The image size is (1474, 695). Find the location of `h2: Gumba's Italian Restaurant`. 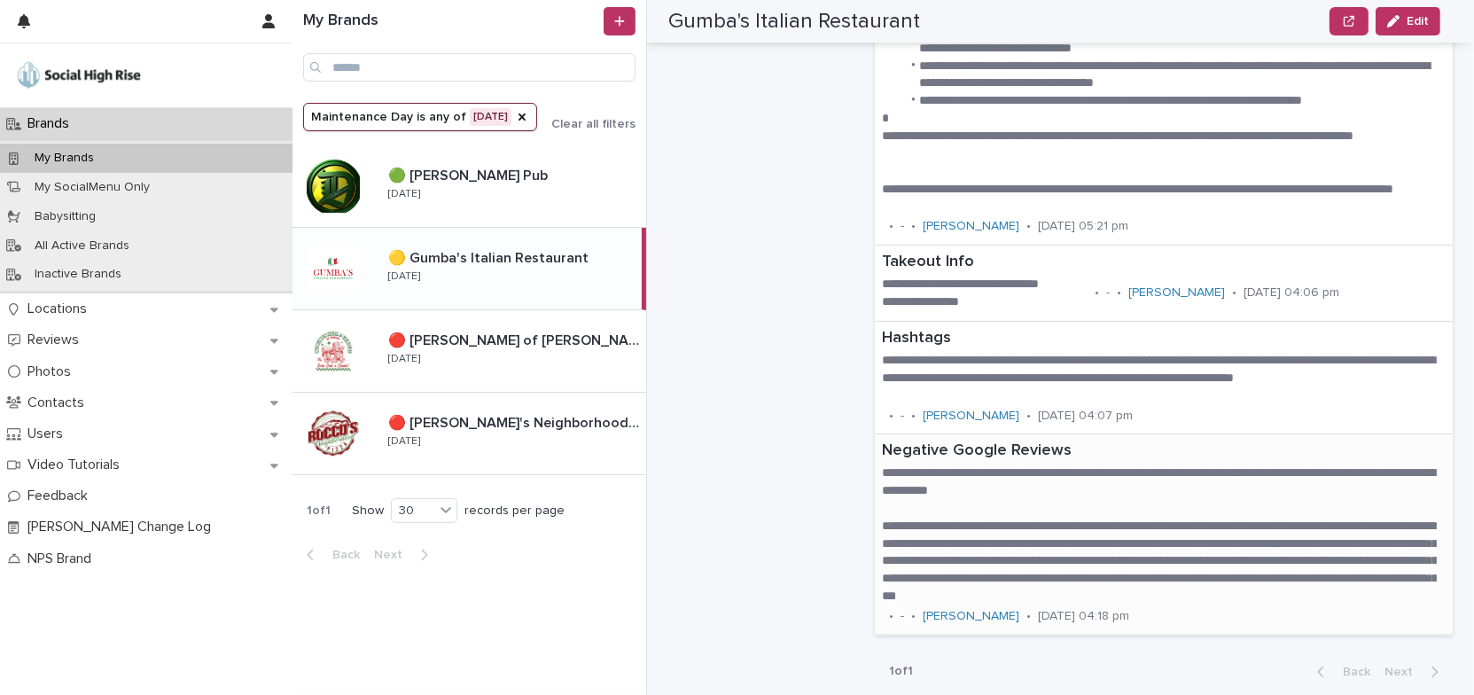

h2: Gumba's Italian Restaurant is located at coordinates (794, 21).